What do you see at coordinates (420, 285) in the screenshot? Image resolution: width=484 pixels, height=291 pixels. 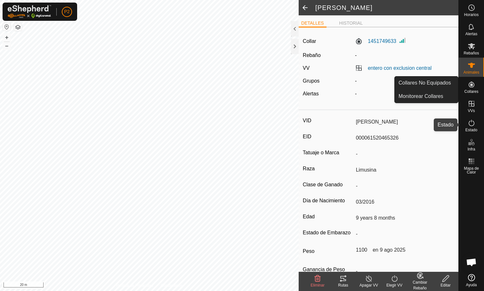 I see `div: Cambiar Rebaño` at bounding box center [420, 285].